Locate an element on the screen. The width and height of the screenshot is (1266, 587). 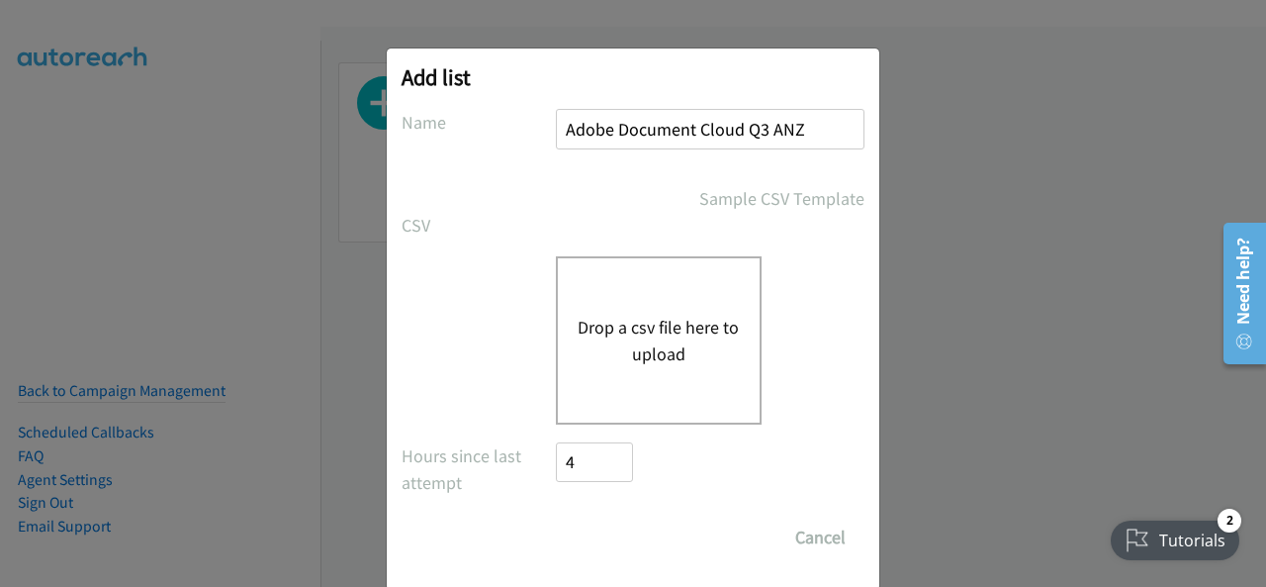
upt-list-badge: 2 is located at coordinates (131, 20).